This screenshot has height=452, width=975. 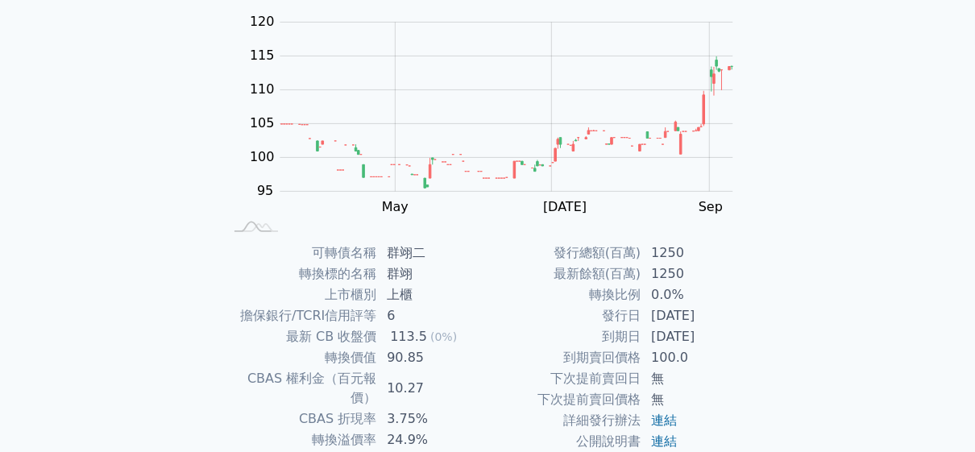 I want to click on td: 上市櫃別, so click(x=300, y=295).